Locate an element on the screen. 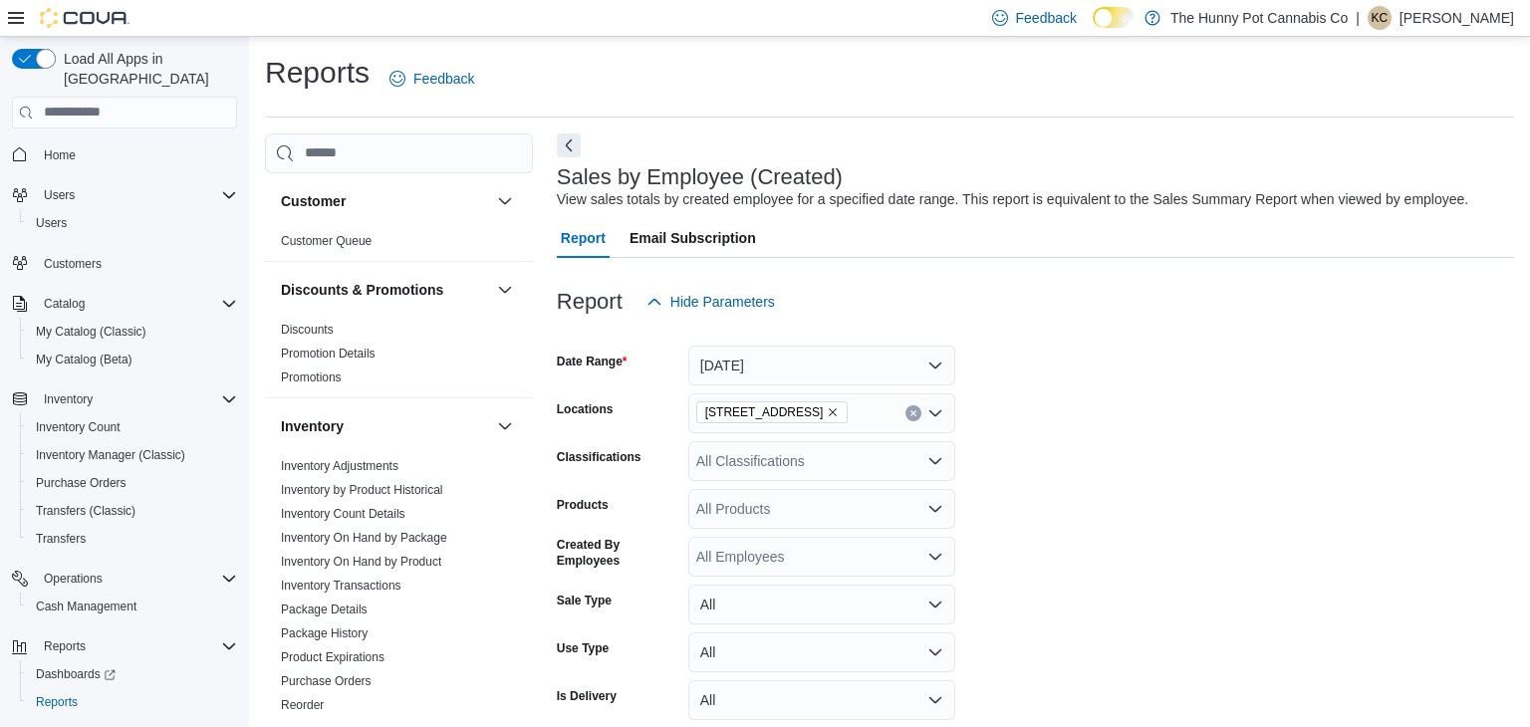 This screenshot has width=1530, height=727. button: Remove 334 Wellington Rd from selection in this group is located at coordinates (833, 412).